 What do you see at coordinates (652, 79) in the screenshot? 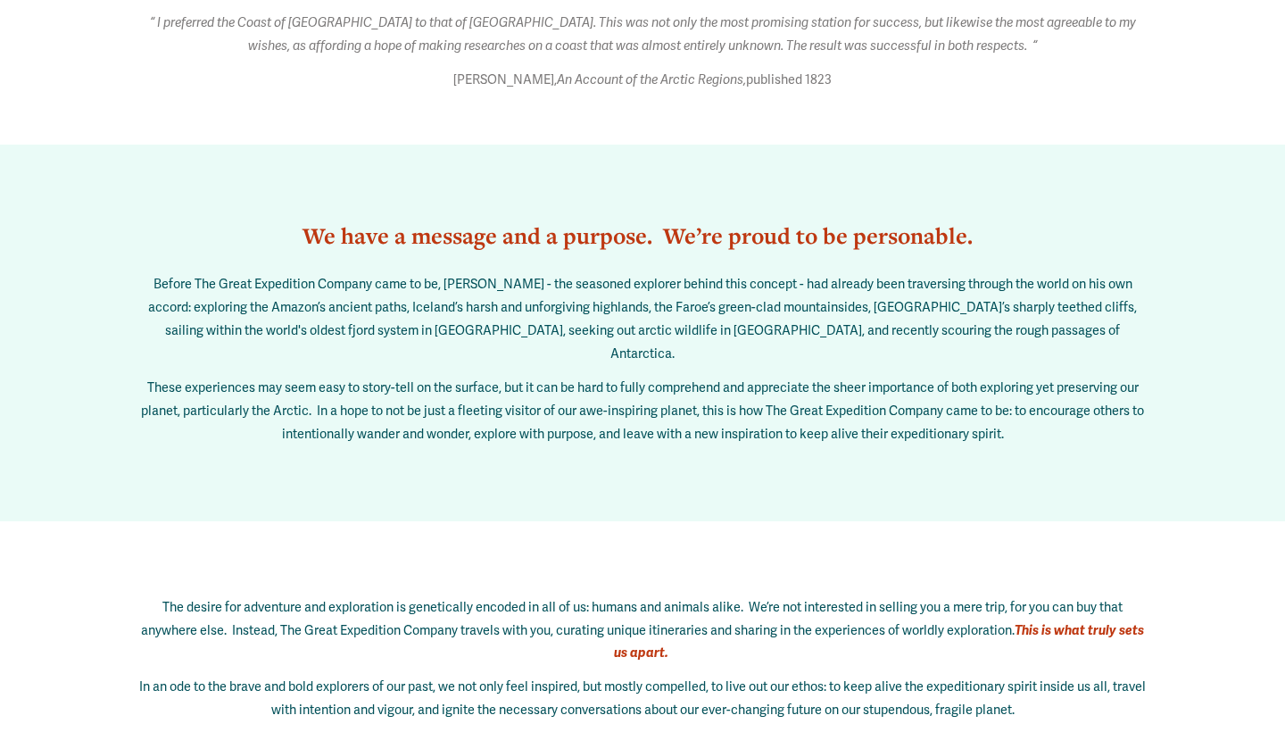
I see `em: An Account of the Arctic Regions,` at bounding box center [652, 79].